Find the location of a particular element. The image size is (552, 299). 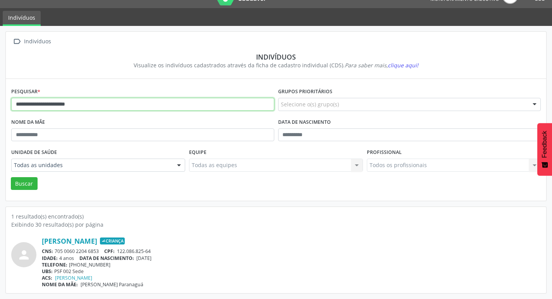

div: 705 0060 2204 6853 is located at coordinates (291, 251).